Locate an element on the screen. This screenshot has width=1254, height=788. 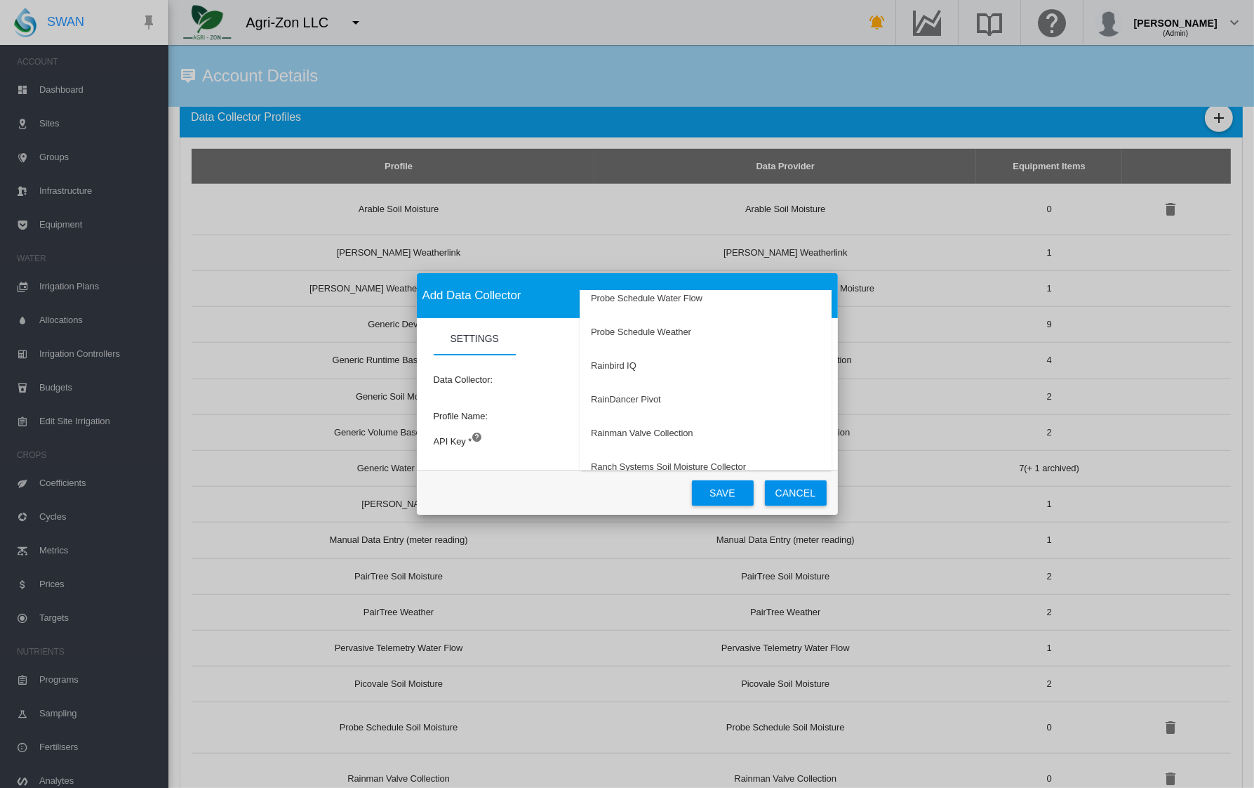
div: Probe Schedule Weather is located at coordinates (641, 332).